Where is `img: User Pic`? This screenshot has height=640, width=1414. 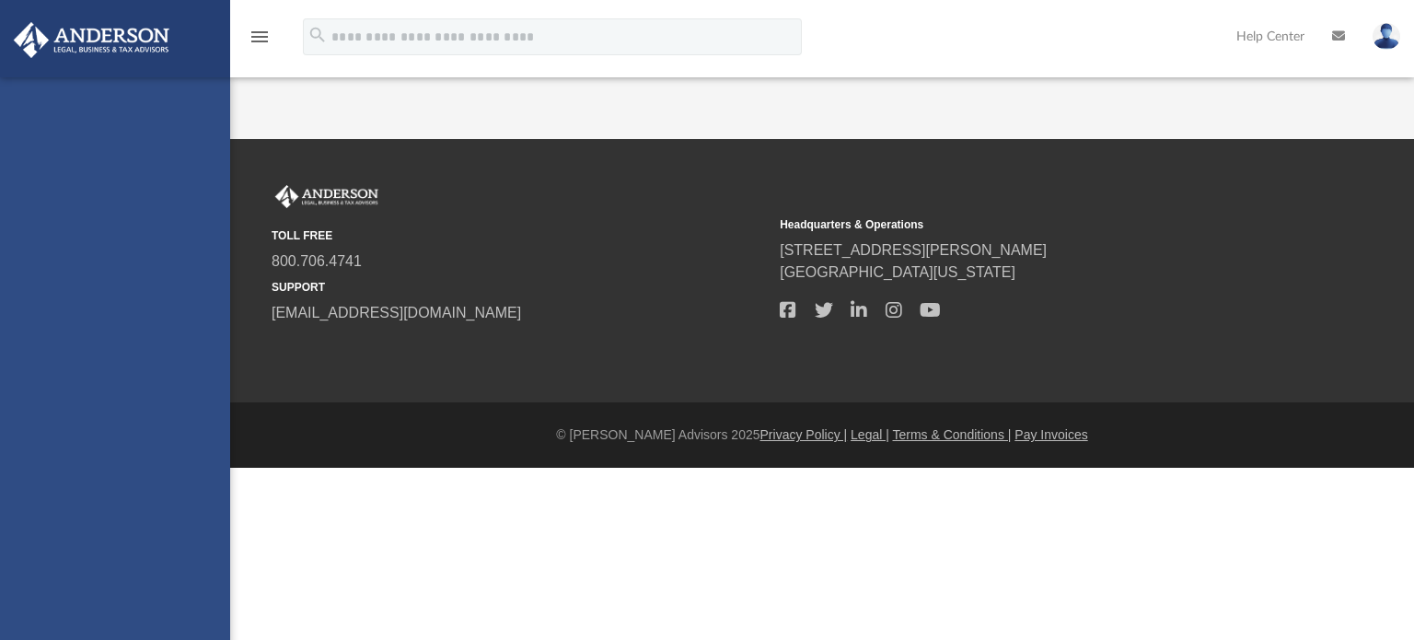
img: User Pic is located at coordinates (1386, 36).